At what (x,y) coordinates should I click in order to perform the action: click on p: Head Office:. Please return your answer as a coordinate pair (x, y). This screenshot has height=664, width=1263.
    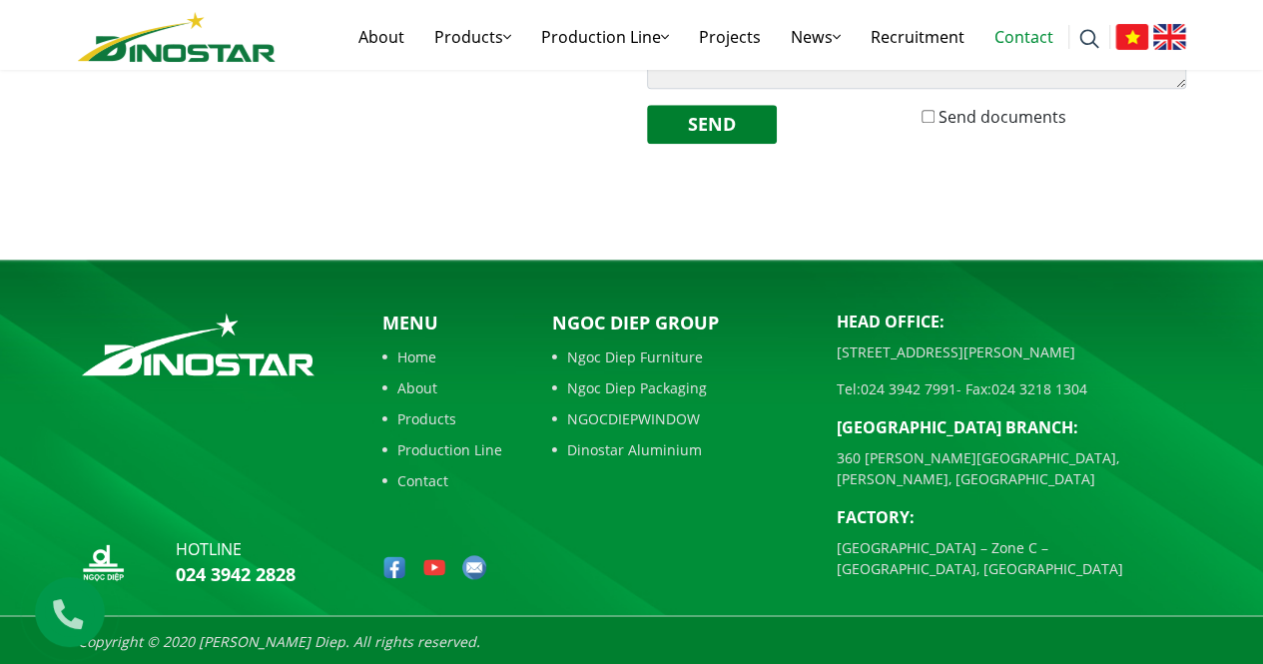
    Looking at the image, I should click on (1011, 321).